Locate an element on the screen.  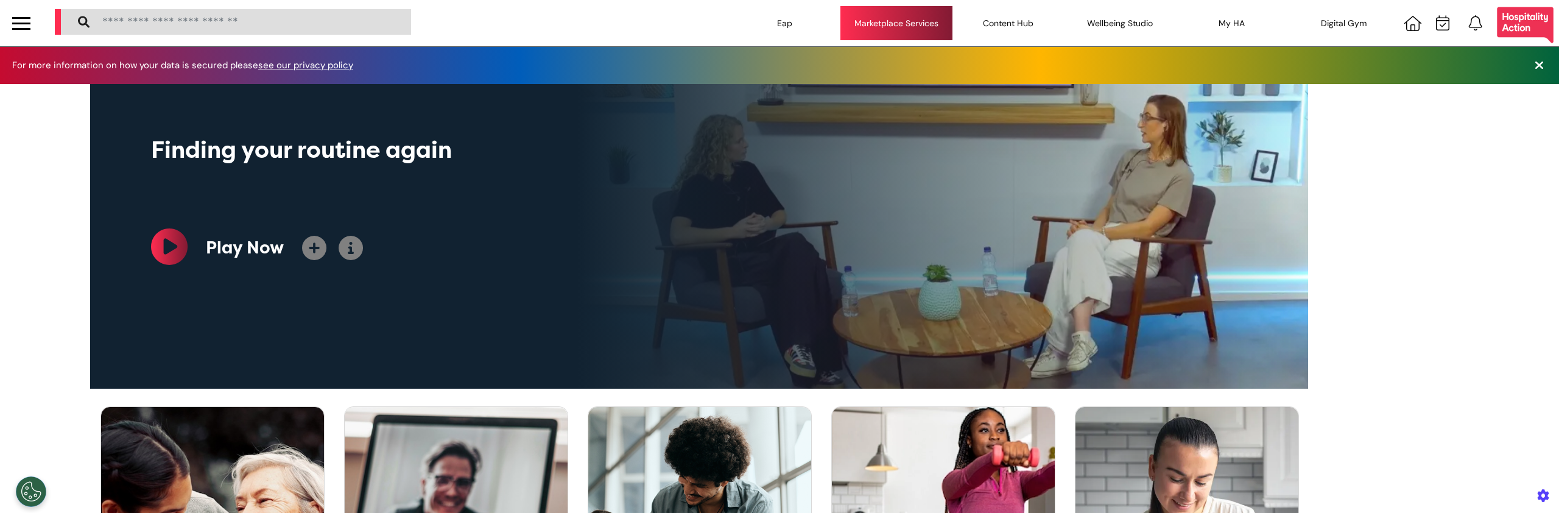
div: Play Now is located at coordinates (245, 248).